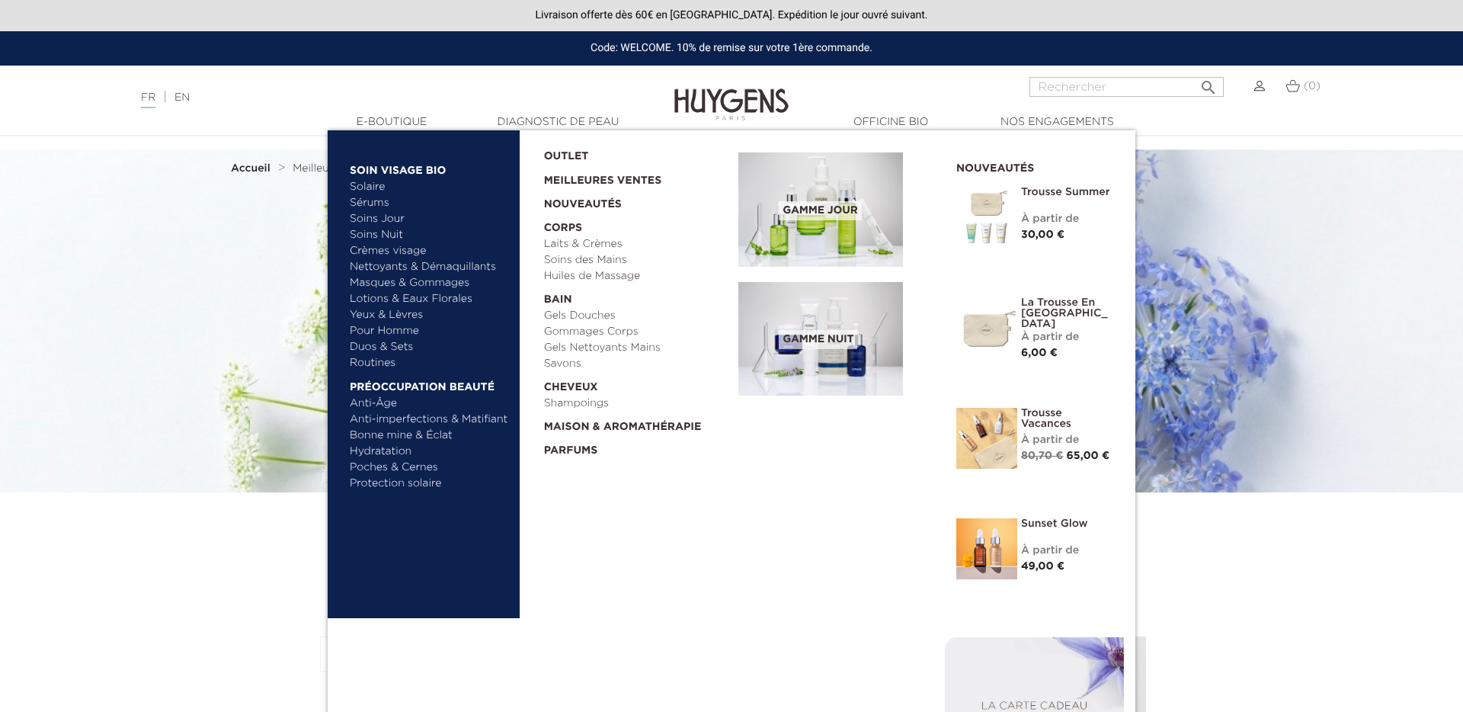 The width and height of the screenshot is (1463, 712). I want to click on a: Gels Nettoyants Mains, so click(636, 347).